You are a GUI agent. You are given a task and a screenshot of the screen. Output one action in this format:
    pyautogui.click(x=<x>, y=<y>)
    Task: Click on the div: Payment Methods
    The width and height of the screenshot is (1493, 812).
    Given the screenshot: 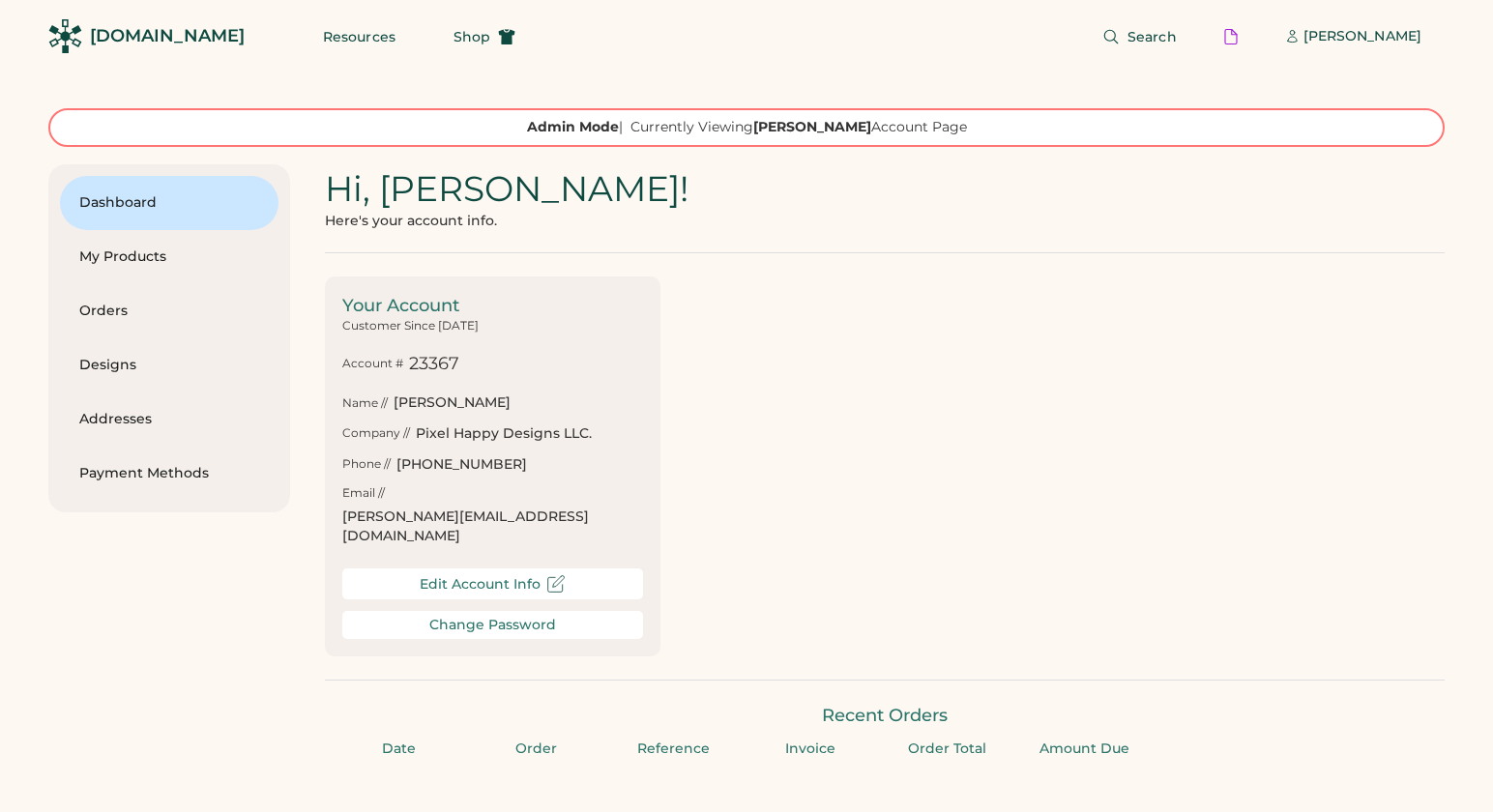 What is the action you would take?
    pyautogui.click(x=170, y=474)
    